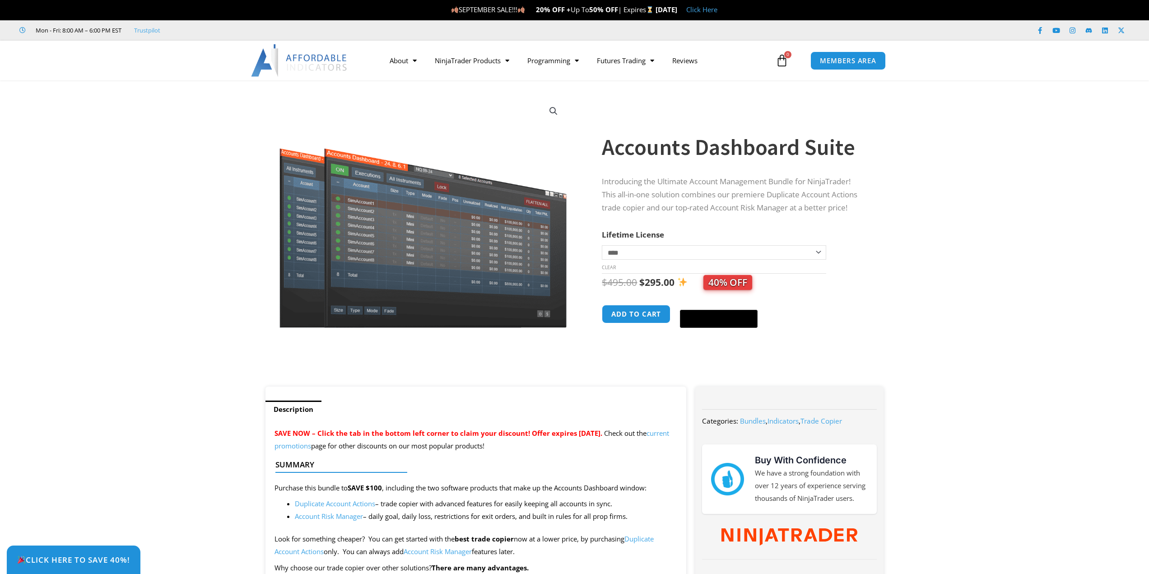 The height and width of the screenshot is (574, 1149). Describe the element at coordinates (74, 559) in the screenshot. I see `a: 🎉Click Here to save 40%!` at that location.